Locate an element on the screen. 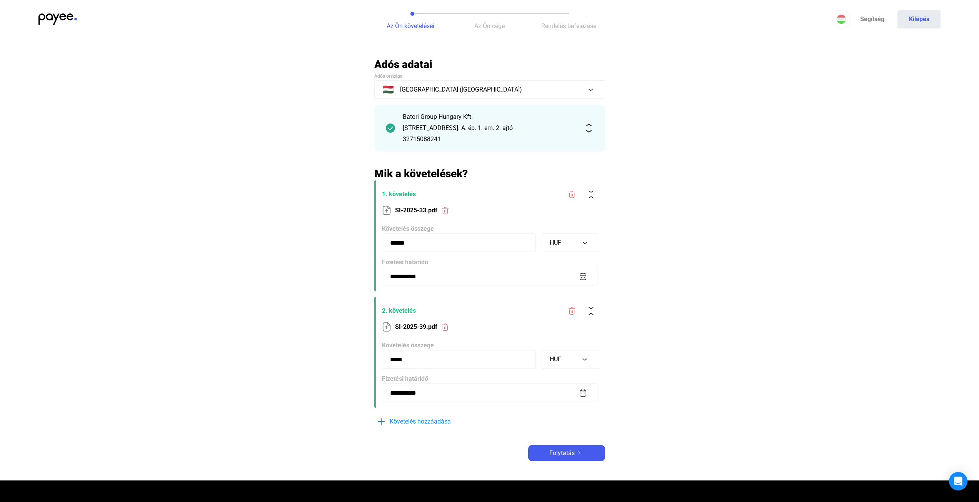  span: 1. követelés is located at coordinates (471, 194).